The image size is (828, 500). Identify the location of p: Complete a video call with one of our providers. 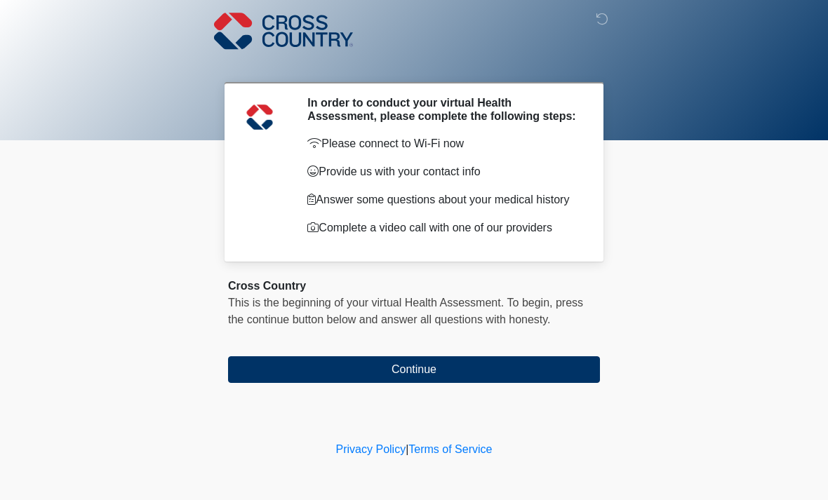
(443, 228).